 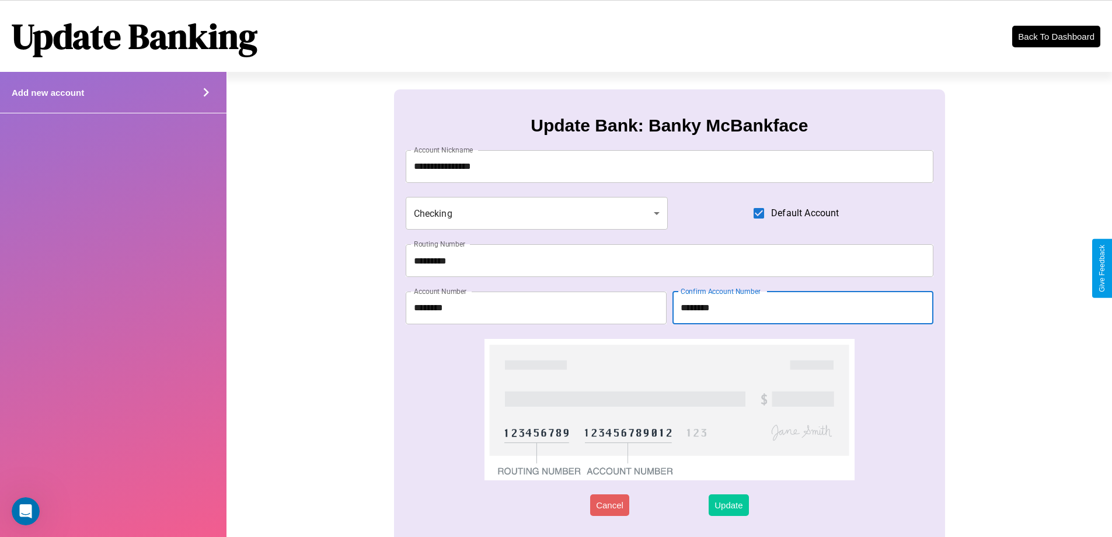 I want to click on span: Default Account, so click(x=805, y=213).